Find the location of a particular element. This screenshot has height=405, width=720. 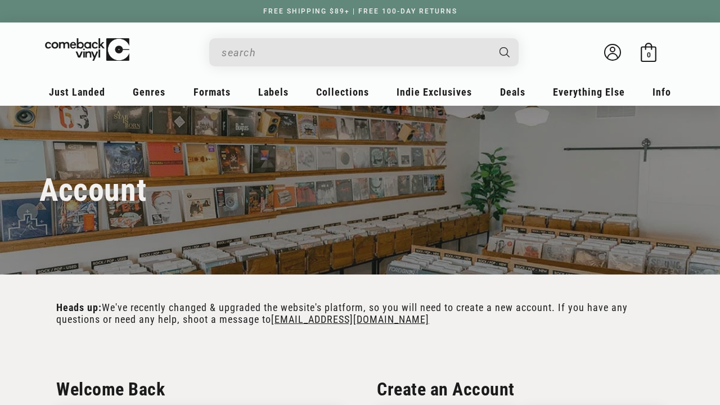

h2: Welcome Back is located at coordinates (200, 389).